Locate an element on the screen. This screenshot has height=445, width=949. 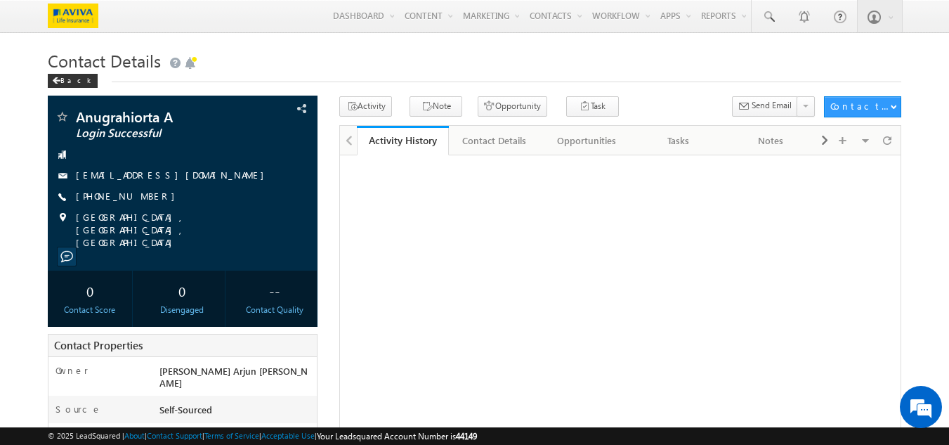
div: Contact Score is located at coordinates (90, 310).